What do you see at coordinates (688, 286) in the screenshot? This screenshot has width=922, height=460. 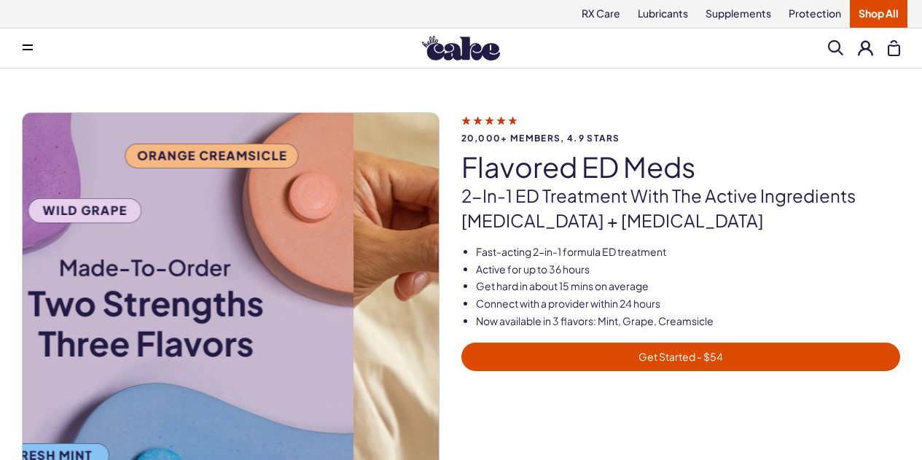 I see `li: Get hard in about 15 mins on average` at bounding box center [688, 286].